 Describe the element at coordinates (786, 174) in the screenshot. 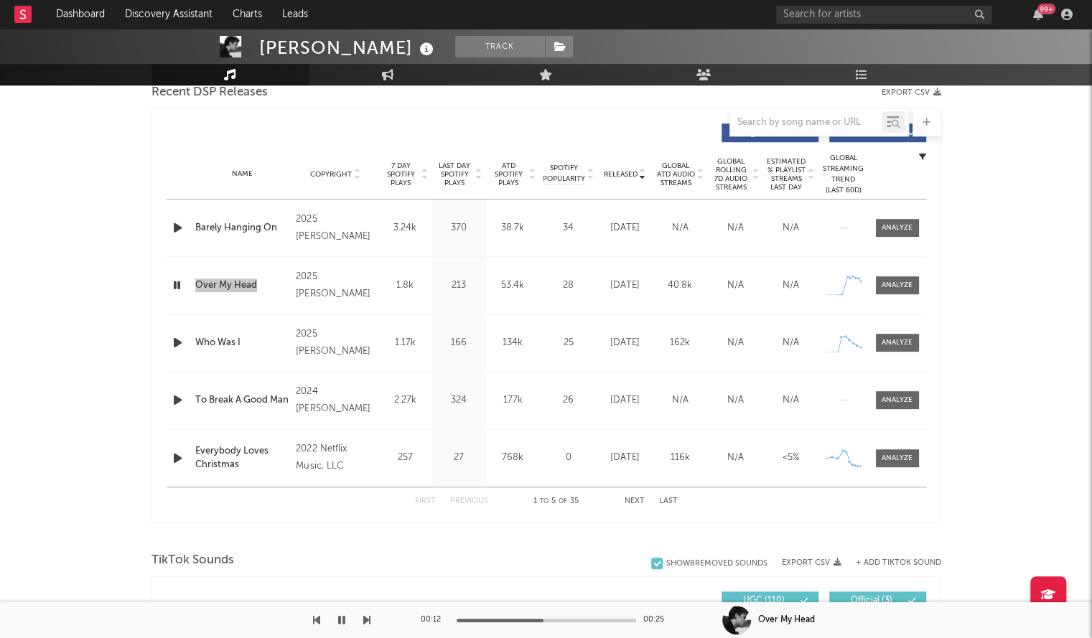

I see `span: Estimated % Playlist Streams Last Day` at that location.